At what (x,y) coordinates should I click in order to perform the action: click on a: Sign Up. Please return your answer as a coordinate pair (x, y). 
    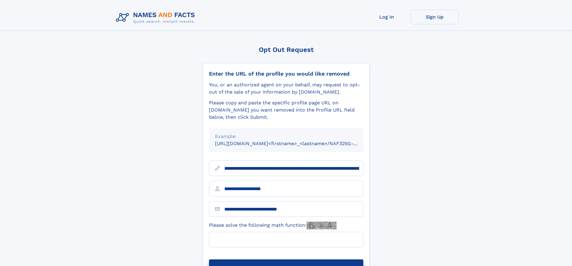
    Looking at the image, I should click on (435, 17).